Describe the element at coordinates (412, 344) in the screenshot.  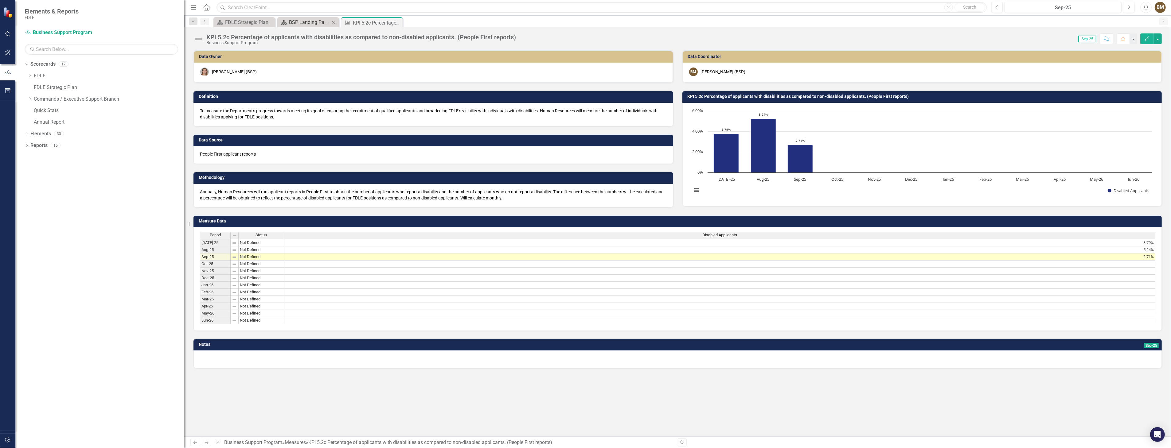
I see `h3: Notes` at that location.